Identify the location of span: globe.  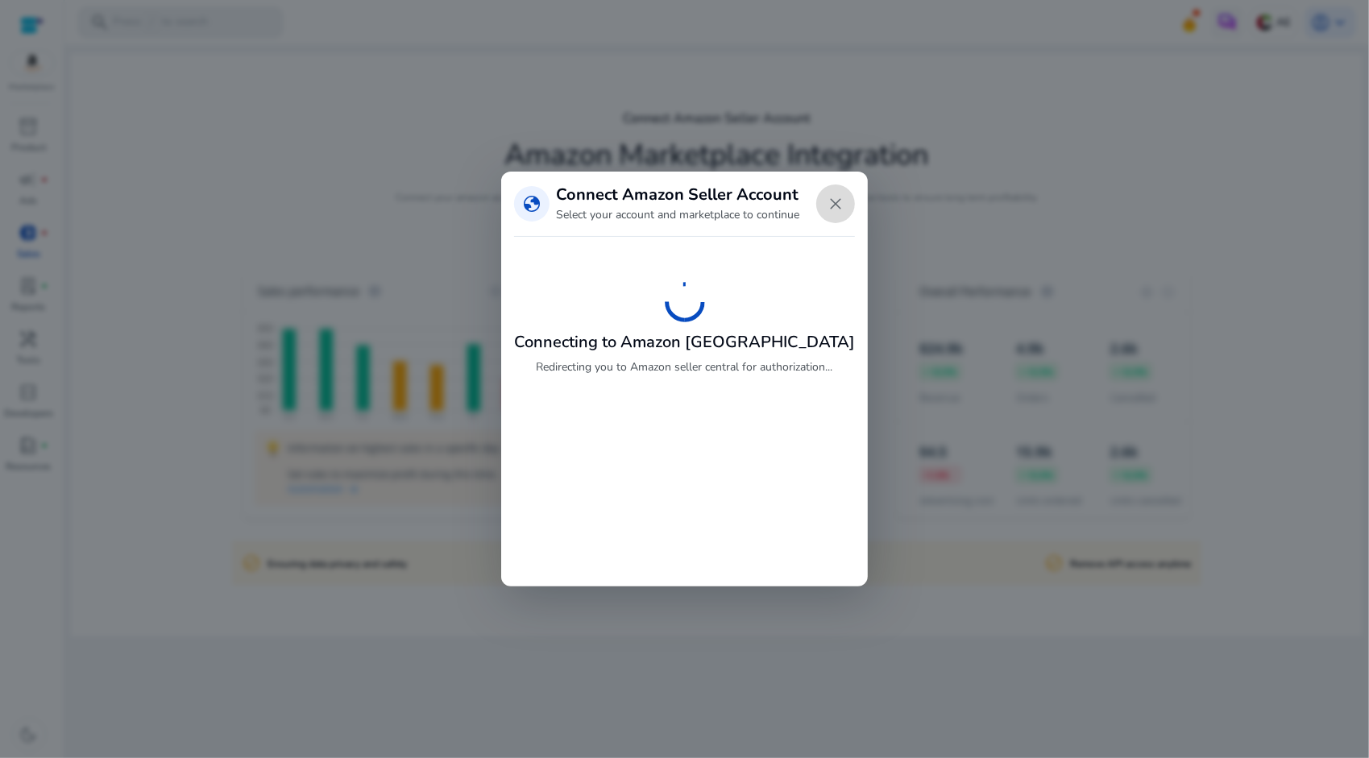
(532, 204).